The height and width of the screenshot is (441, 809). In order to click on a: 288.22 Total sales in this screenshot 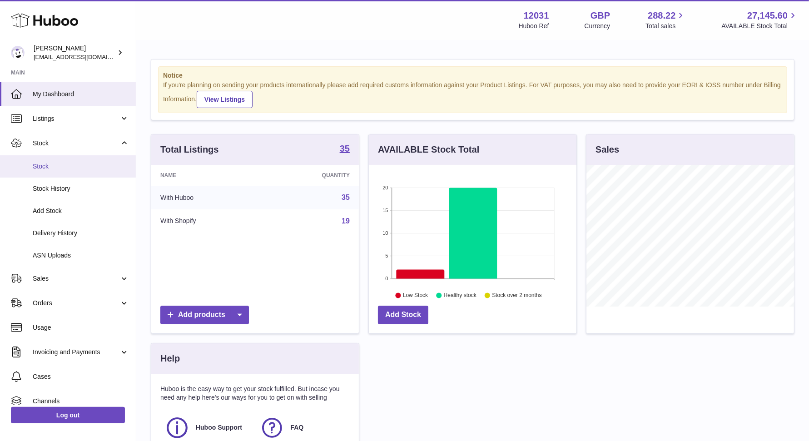, I will do `click(665, 20)`.